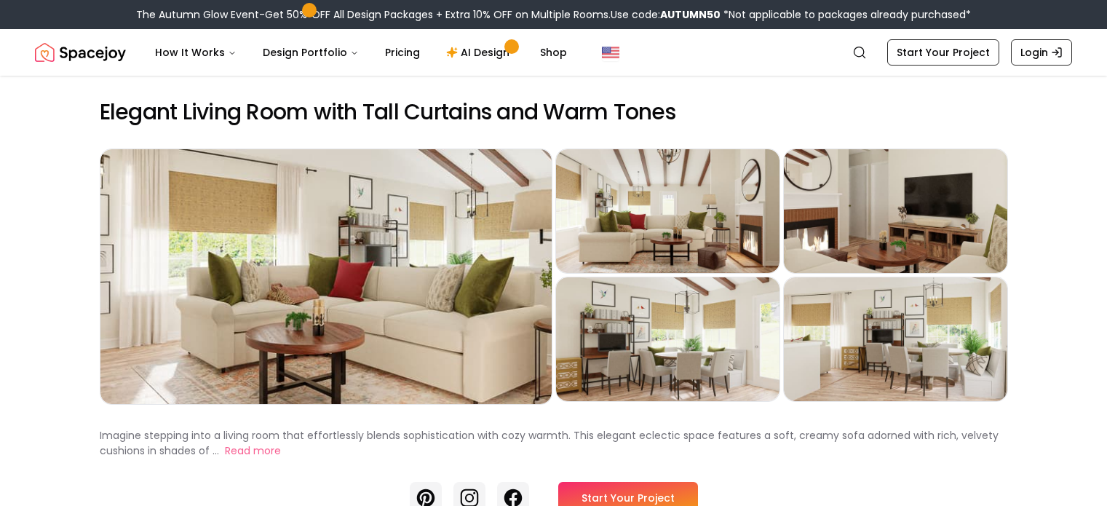 The image size is (1107, 506). I want to click on a: AI Design, so click(479, 52).